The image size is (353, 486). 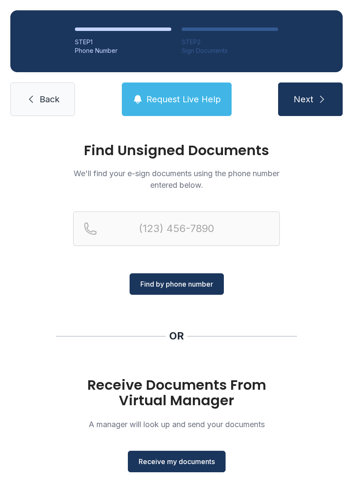 I want to click on div: Sign Documents, so click(x=230, y=51).